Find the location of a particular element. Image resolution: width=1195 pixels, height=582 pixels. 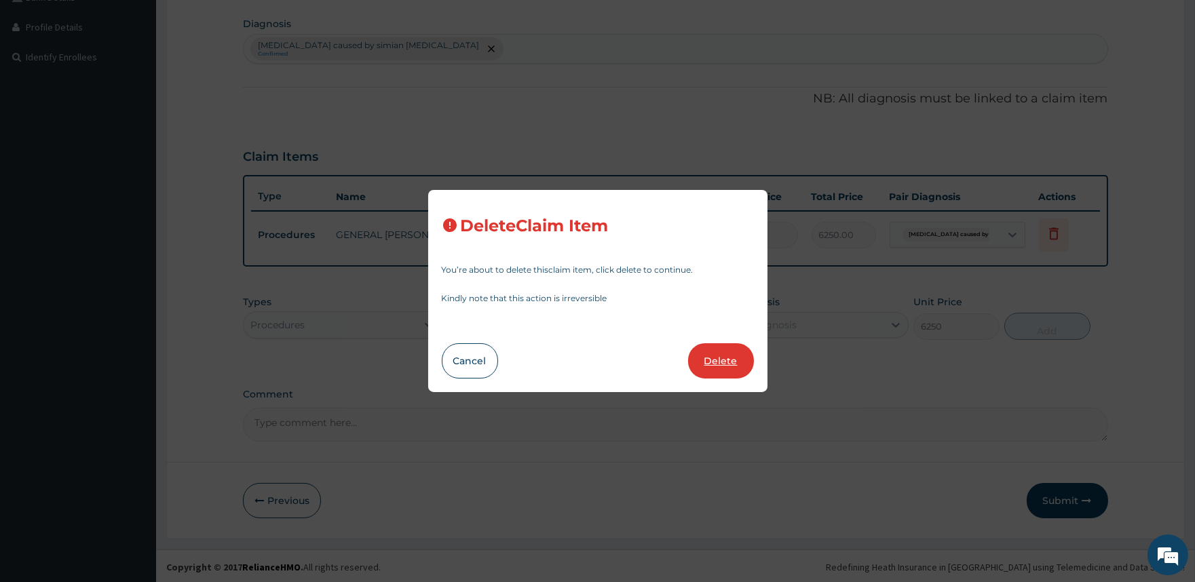

button: Delete is located at coordinates (721, 361).